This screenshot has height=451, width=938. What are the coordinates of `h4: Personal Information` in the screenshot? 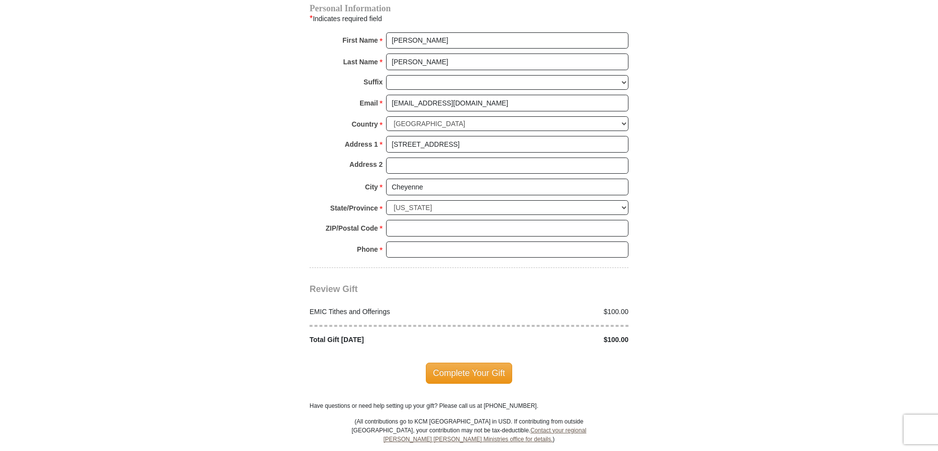 It's located at (469, 8).